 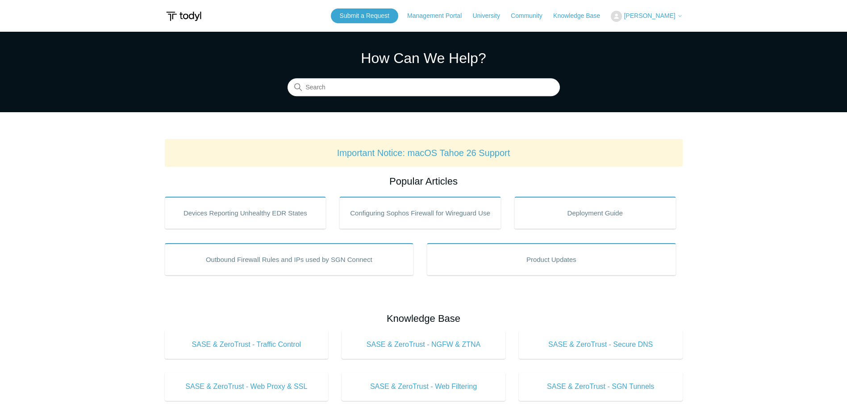 What do you see at coordinates (490, 16) in the screenshot?
I see `a: University` at bounding box center [490, 16].